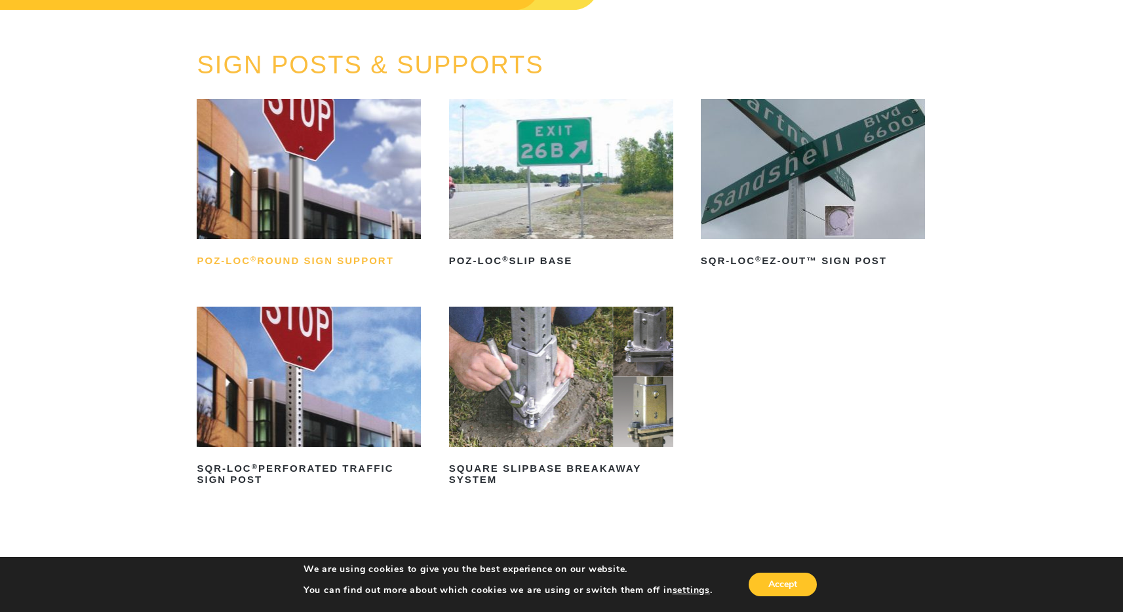  What do you see at coordinates (561, 399) in the screenshot?
I see `a: Square Slipbase Breakaway System` at bounding box center [561, 399].